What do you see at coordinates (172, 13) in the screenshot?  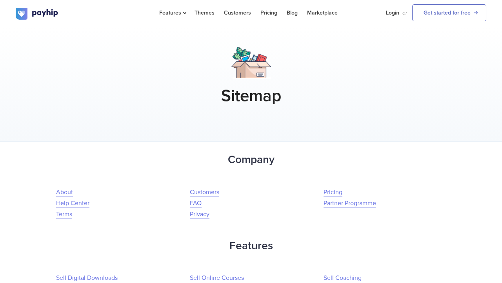 I see `span: Features` at bounding box center [172, 13].